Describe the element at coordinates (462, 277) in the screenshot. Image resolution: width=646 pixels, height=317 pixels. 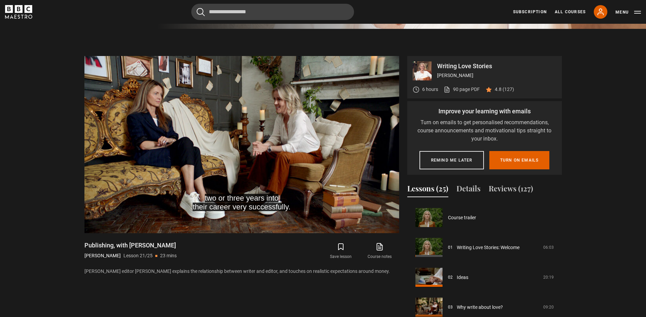
I see `a: Ideas` at that location.